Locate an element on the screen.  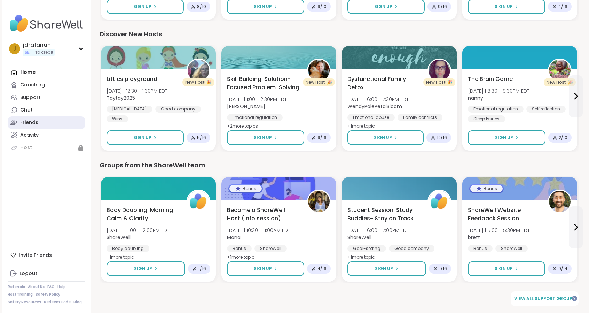
a: Chat is located at coordinates (46, 110).